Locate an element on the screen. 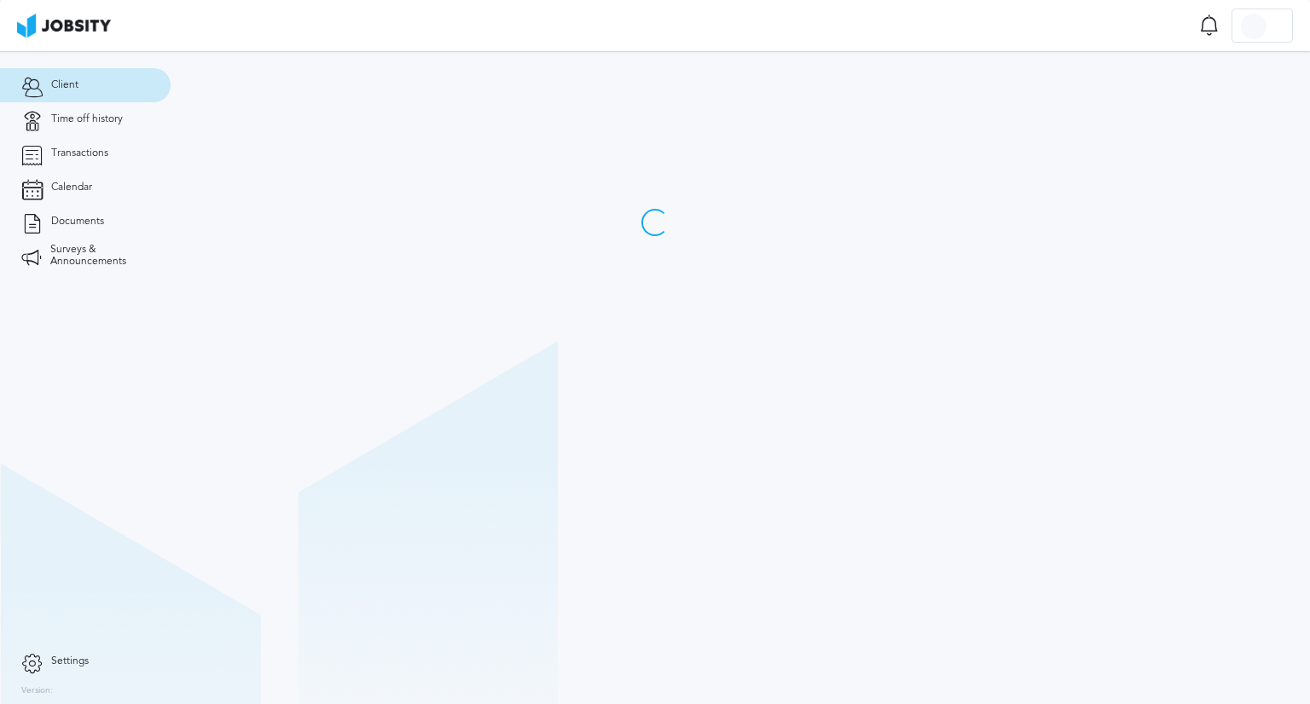  span: Client is located at coordinates (65, 85).